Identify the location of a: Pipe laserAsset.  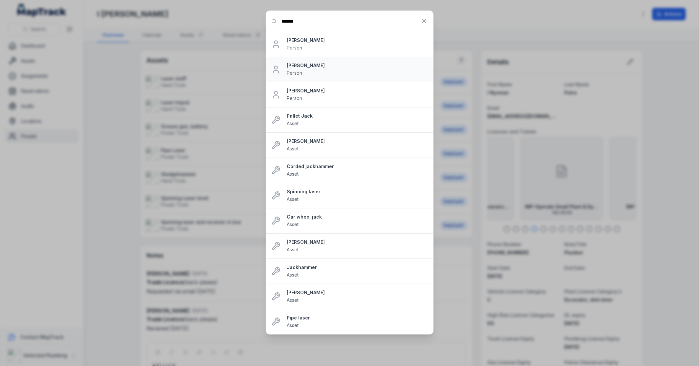
(358, 322).